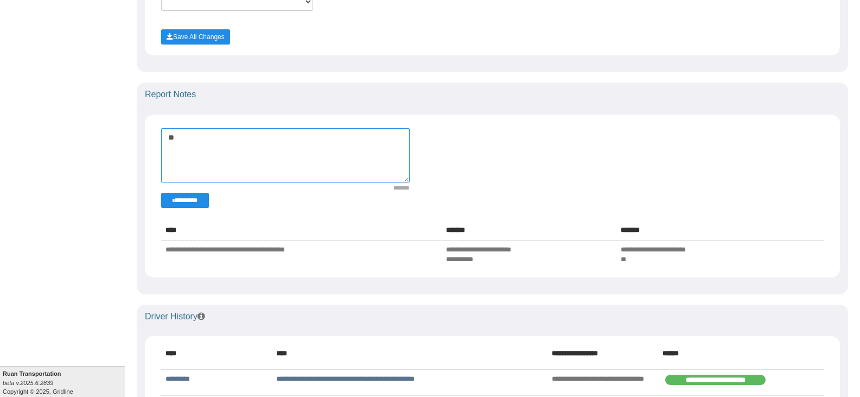 This screenshot has width=860, height=397. Describe the element at coordinates (28, 383) in the screenshot. I see `i: beta v.2025.6.2839` at that location.